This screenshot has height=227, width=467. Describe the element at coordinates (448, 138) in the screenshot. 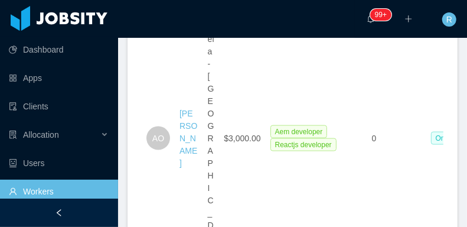

I see `span: On Hold` at that location.